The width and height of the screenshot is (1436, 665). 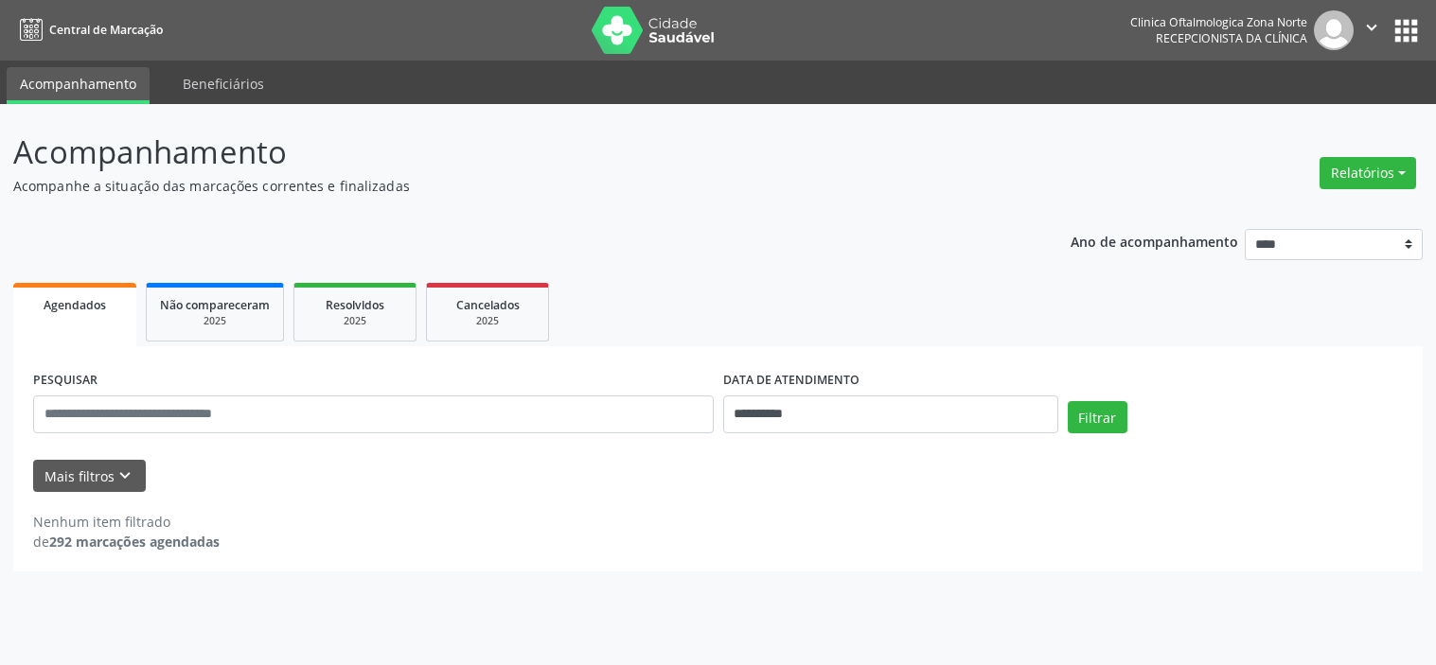 What do you see at coordinates (125, 476) in the screenshot?
I see `i: keyboard_arrow_down` at bounding box center [125, 476].